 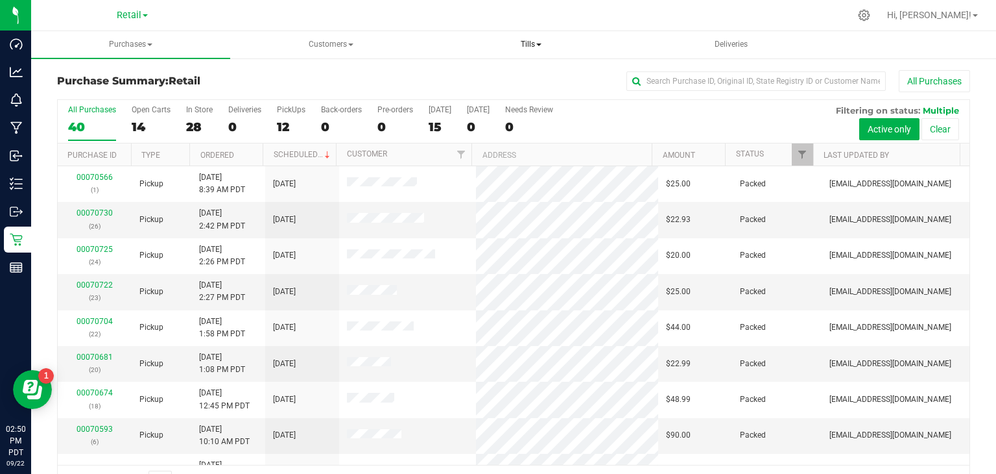 What do you see at coordinates (95, 297) in the screenshot?
I see `p: (23)` at bounding box center [95, 297].